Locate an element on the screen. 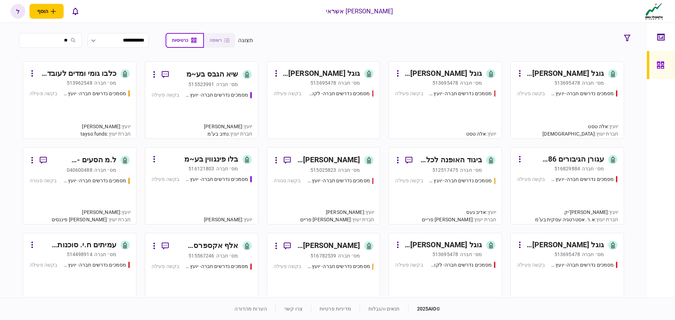 Image resolution: width=675 pixels, height=320 pixels. a: ביגוד האופנה לכל ובזול בע~ממס׳ חברה512517475מסמכים נדרשים חברה- יועץ - תהליך חברהבקשה פעילהיועץ:א... is located at coordinates (445, 186).